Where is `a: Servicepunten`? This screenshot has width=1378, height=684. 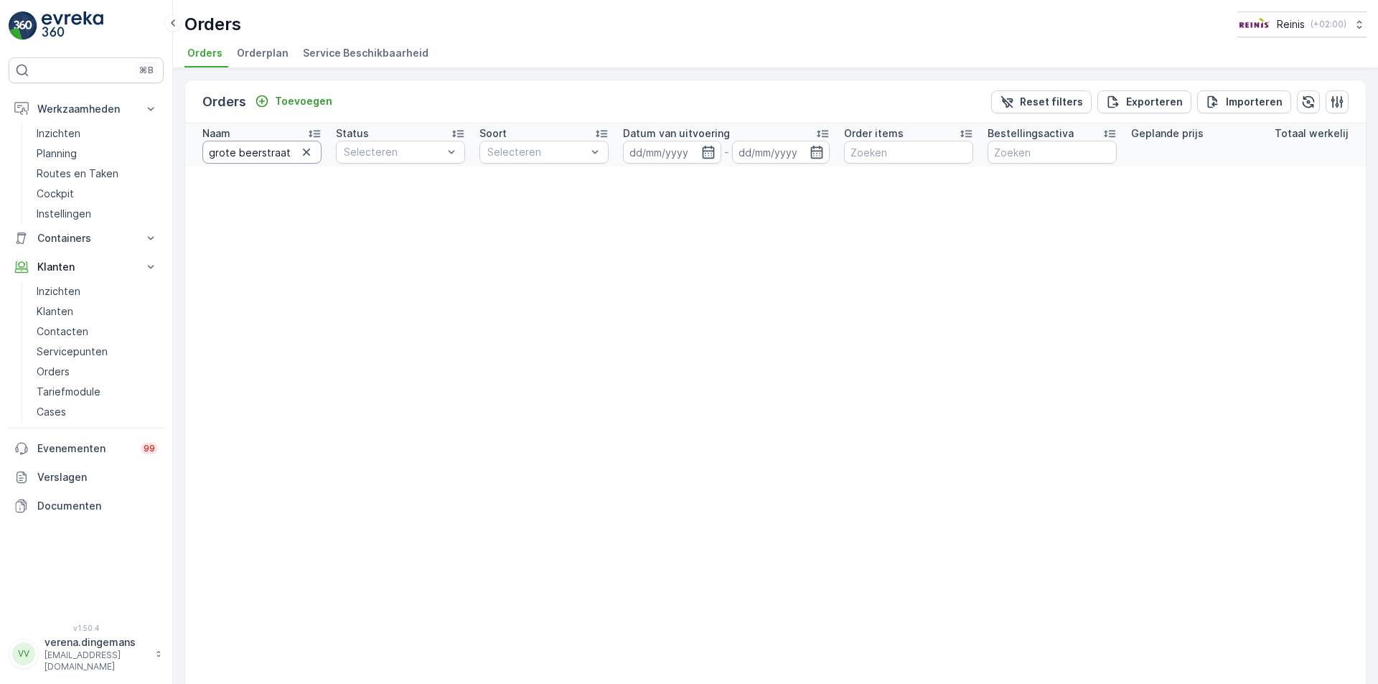
a: Servicepunten is located at coordinates (97, 352).